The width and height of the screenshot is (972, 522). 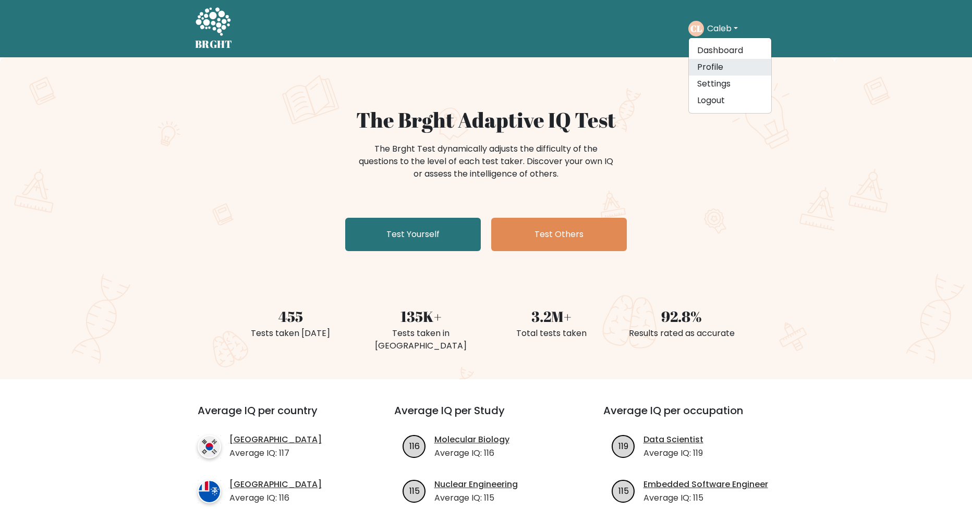 What do you see at coordinates (486, 417) in the screenshot?
I see `h3: Average IQ per Study` at bounding box center [486, 417].